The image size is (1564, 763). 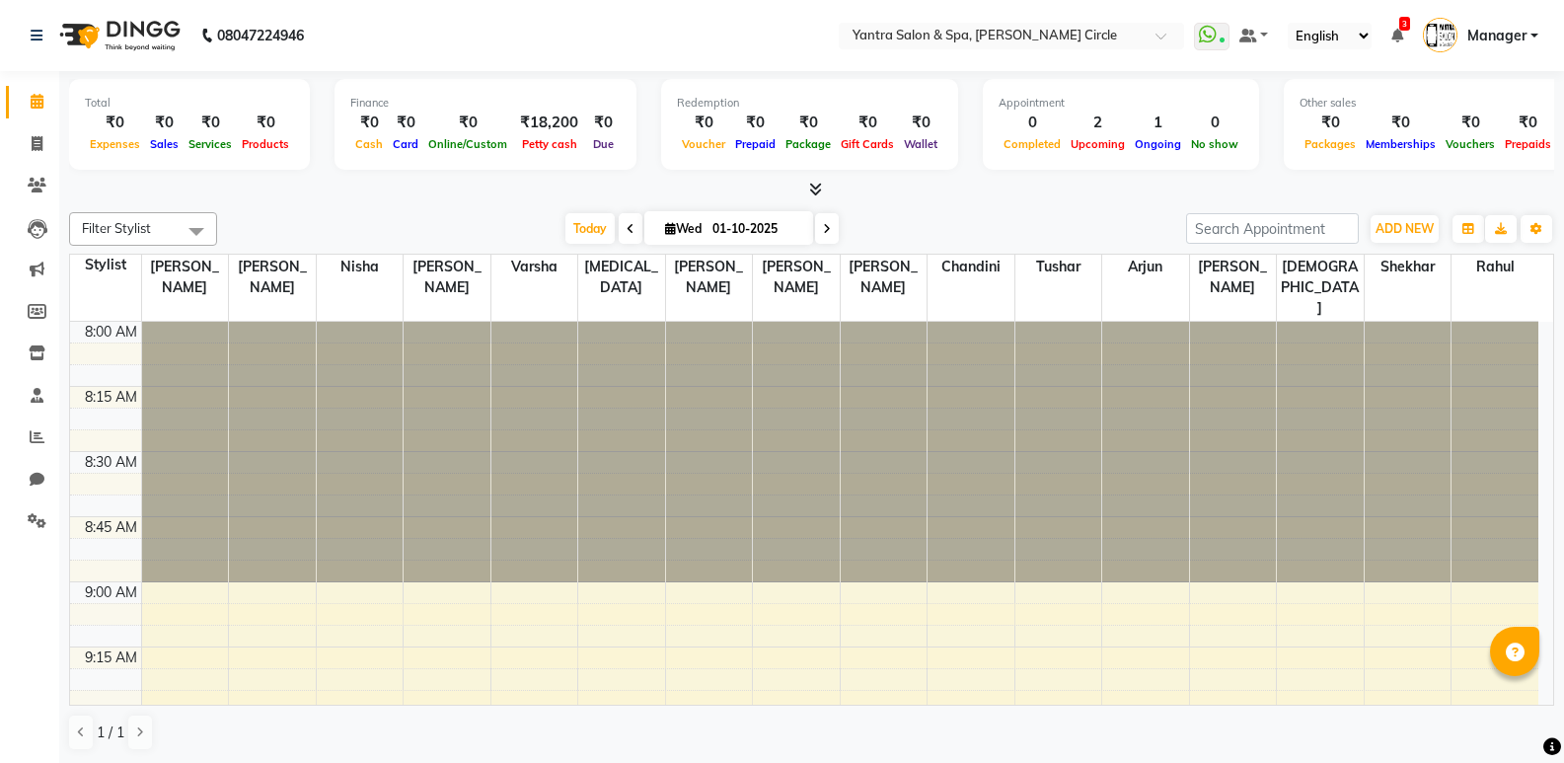 What do you see at coordinates (111, 527) in the screenshot?
I see `div: 8:45 AM` at bounding box center [111, 527].